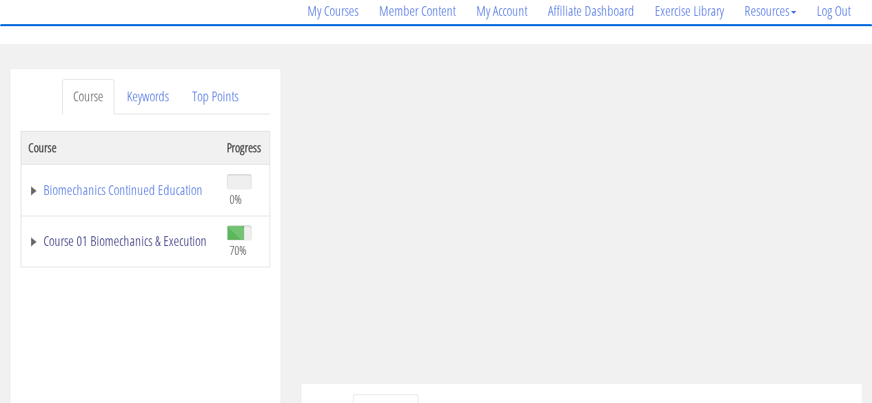  What do you see at coordinates (121, 190) in the screenshot?
I see `a: Biomechanics Continued Education` at bounding box center [121, 190].